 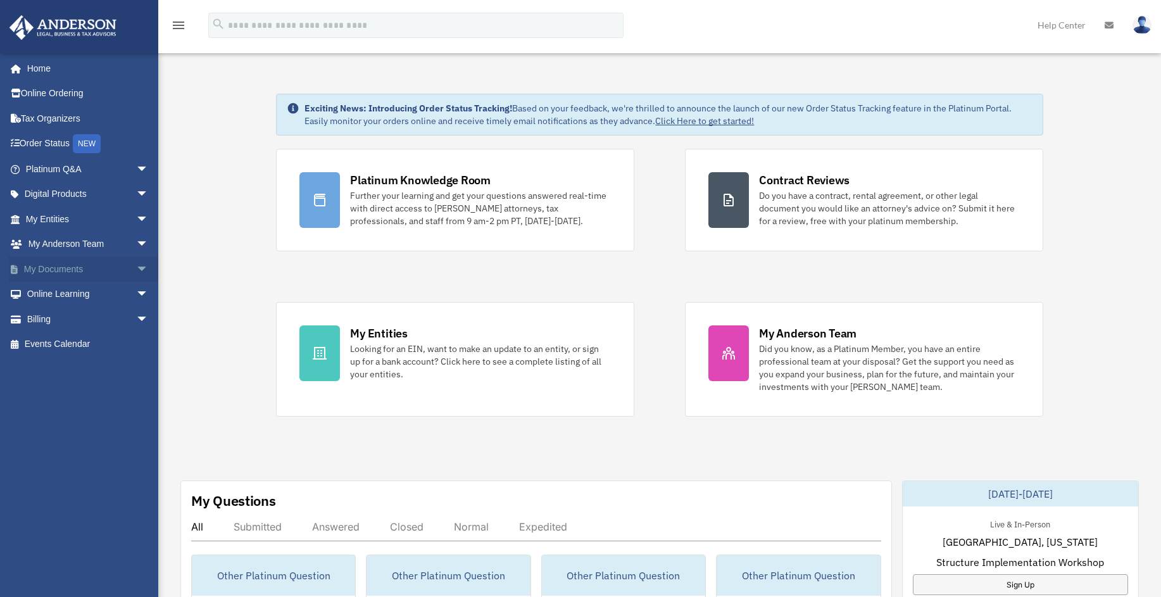 I want to click on a: My Documentsarrow_drop_down, so click(x=88, y=269).